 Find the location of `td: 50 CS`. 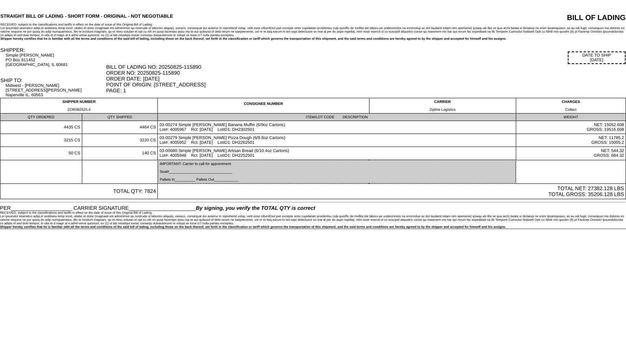

td: 50 CS is located at coordinates (41, 154).